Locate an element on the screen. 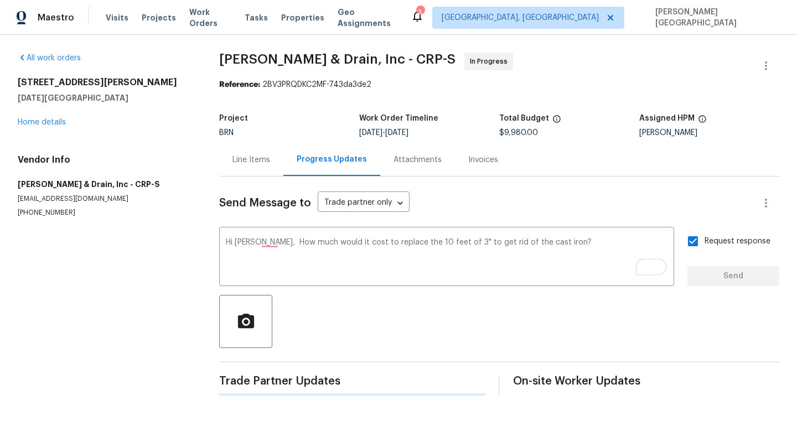 Image resolution: width=797 pixels, height=436 pixels. span: The hpm assigned to this work order. is located at coordinates (703, 122).